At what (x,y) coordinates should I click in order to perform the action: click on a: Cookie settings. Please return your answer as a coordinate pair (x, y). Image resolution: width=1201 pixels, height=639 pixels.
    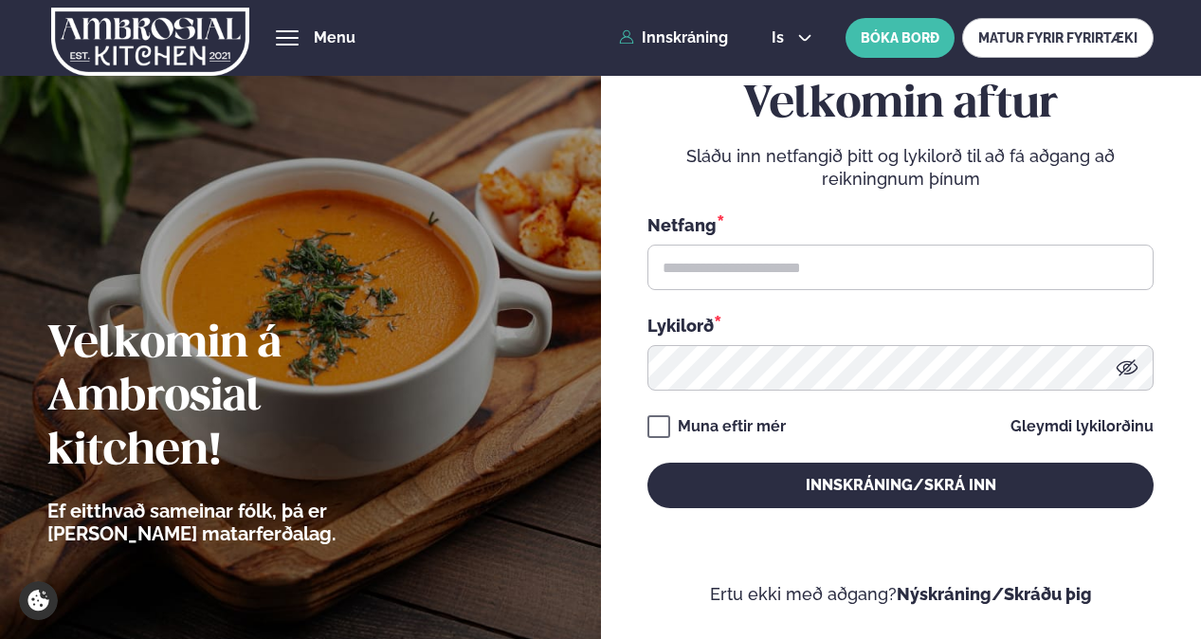
    Looking at the image, I should click on (38, 600).